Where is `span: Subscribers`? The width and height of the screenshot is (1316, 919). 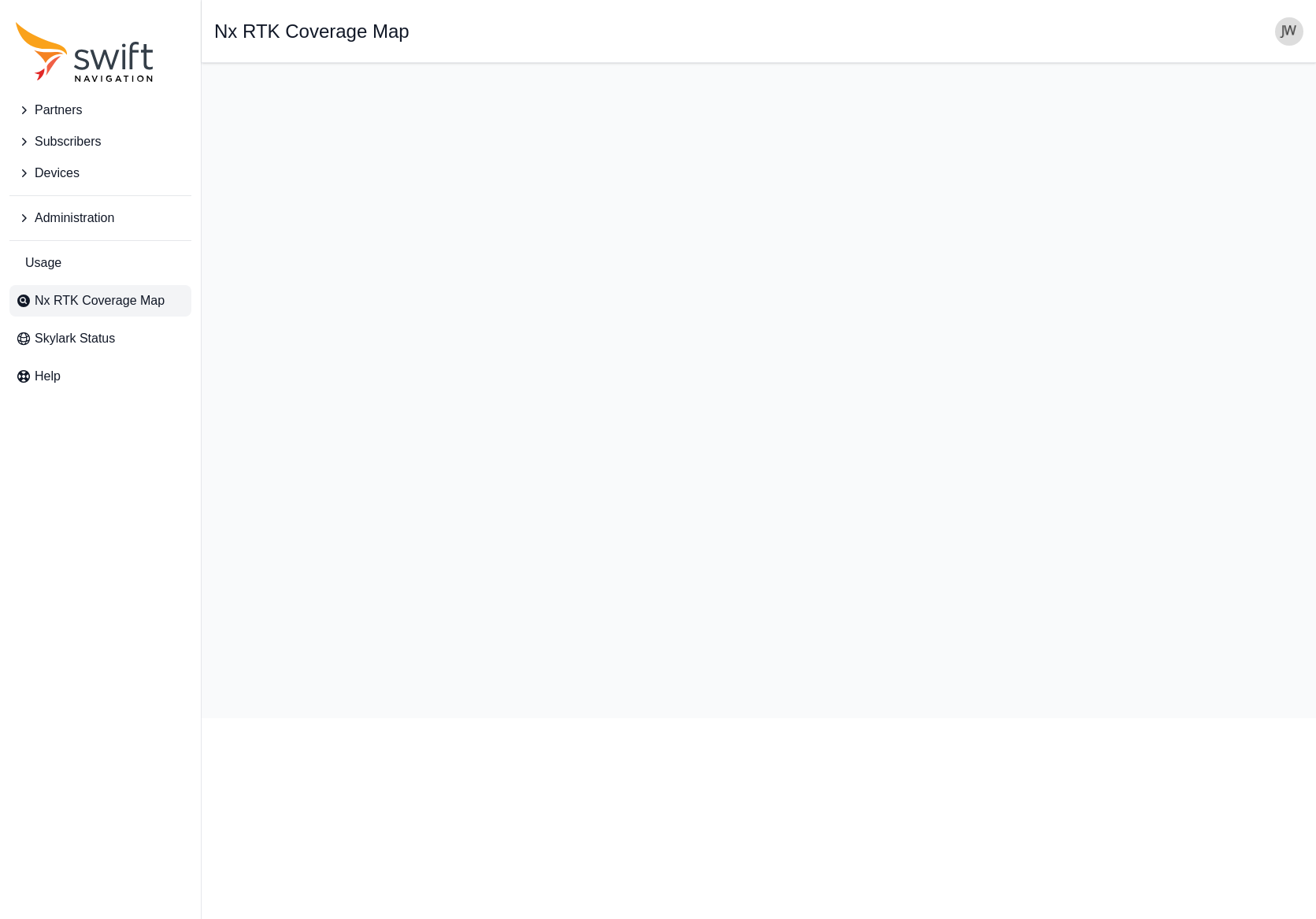 span: Subscribers is located at coordinates (67, 142).